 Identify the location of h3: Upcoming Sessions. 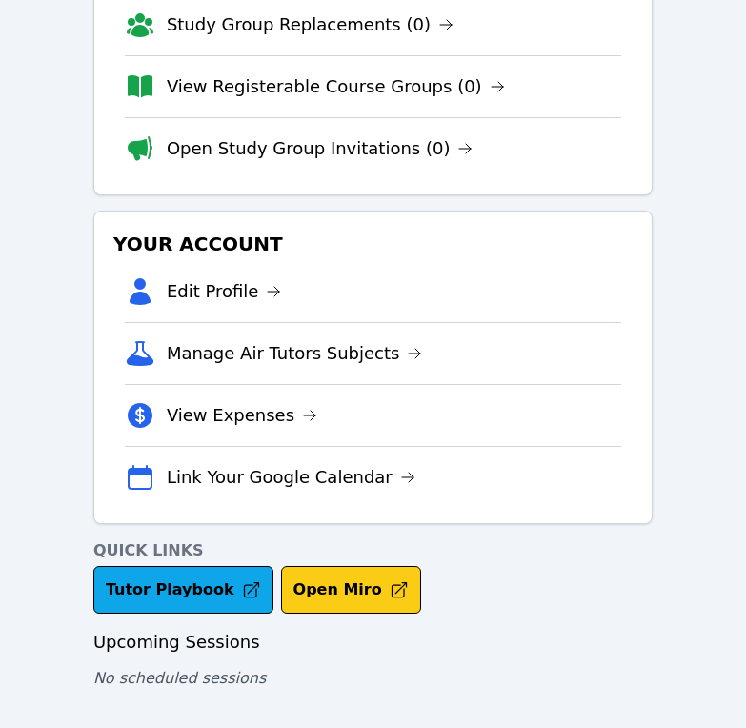
(372, 642).